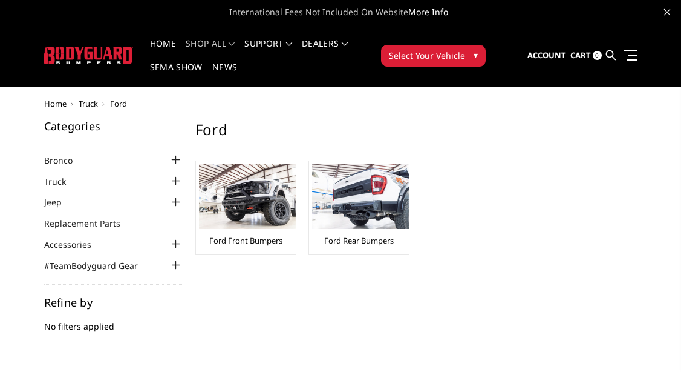 The width and height of the screenshot is (681, 372). What do you see at coordinates (359, 240) in the screenshot?
I see `a: Ford Rear Bumpers` at bounding box center [359, 240].